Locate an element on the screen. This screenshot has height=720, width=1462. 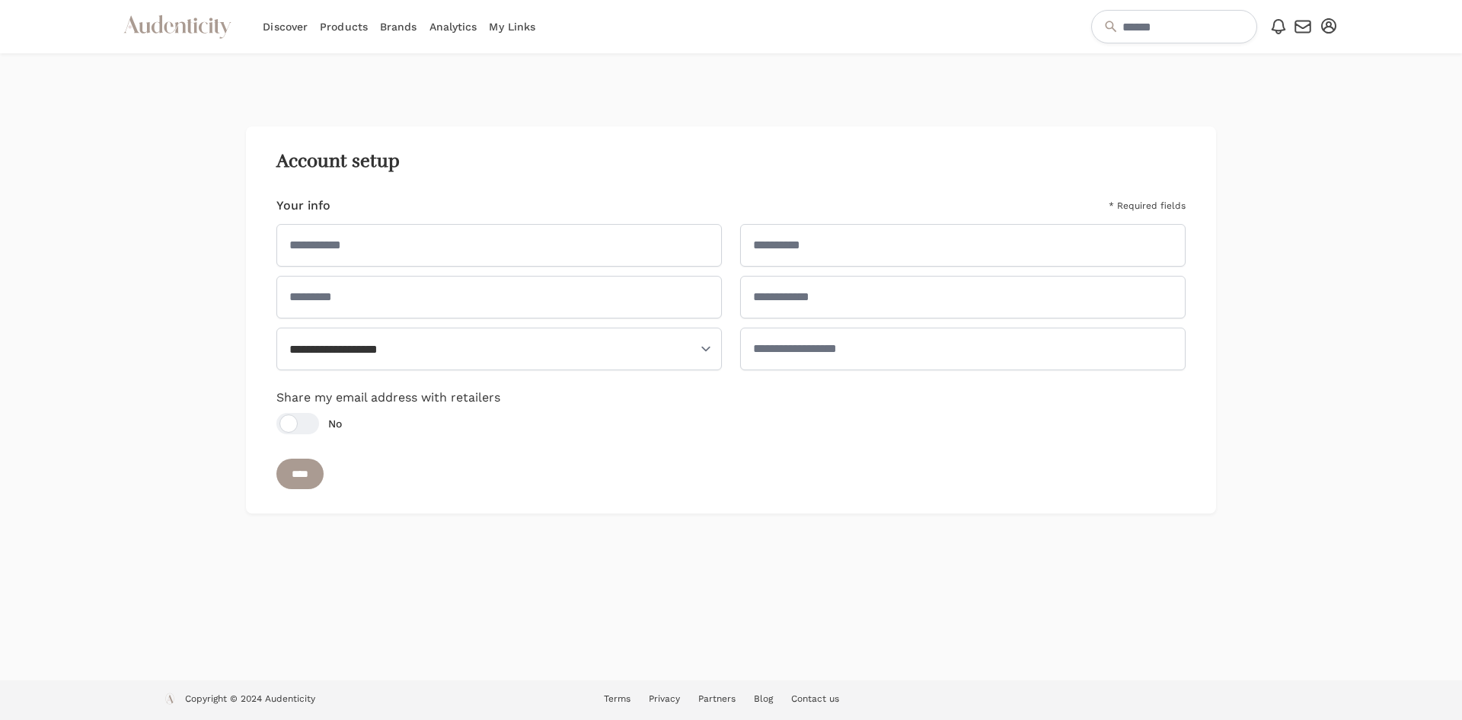
a: Contact us is located at coordinates (815, 698).